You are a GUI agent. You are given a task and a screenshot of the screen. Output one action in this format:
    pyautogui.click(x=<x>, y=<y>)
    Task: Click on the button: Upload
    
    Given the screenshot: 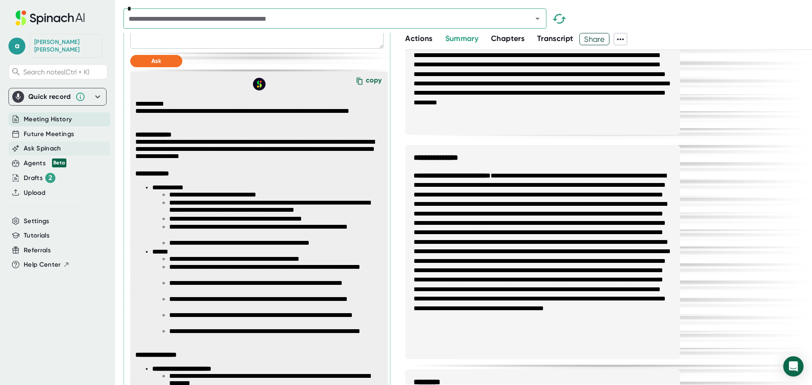 What is the action you would take?
    pyautogui.click(x=34, y=193)
    